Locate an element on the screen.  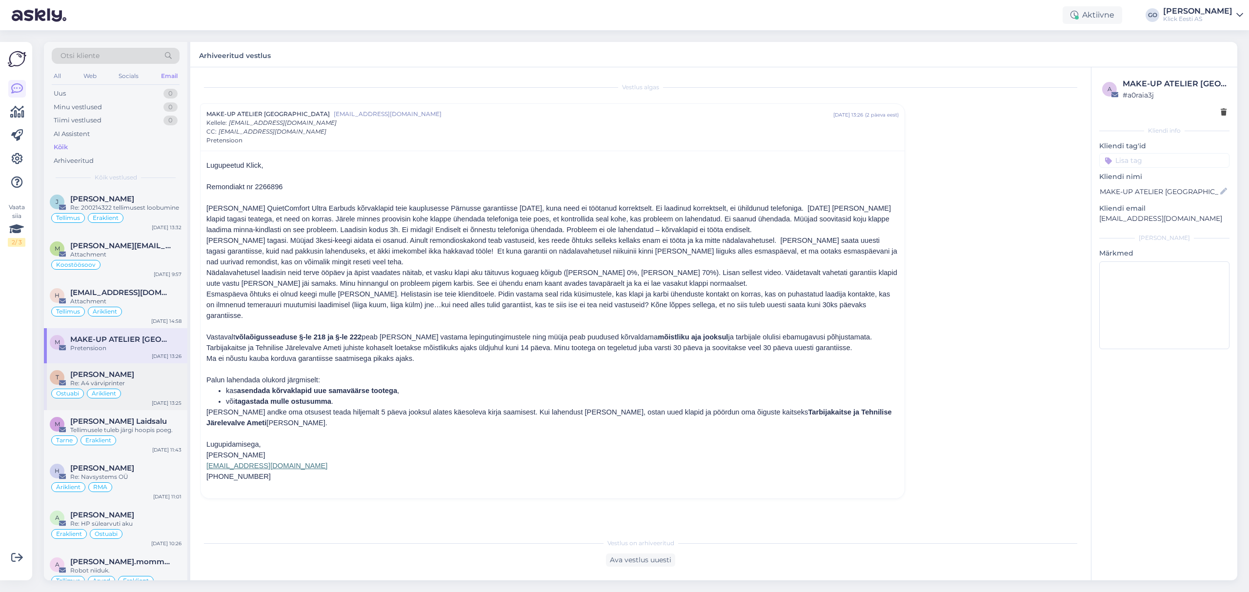
span: h is located at coordinates (57, 295).